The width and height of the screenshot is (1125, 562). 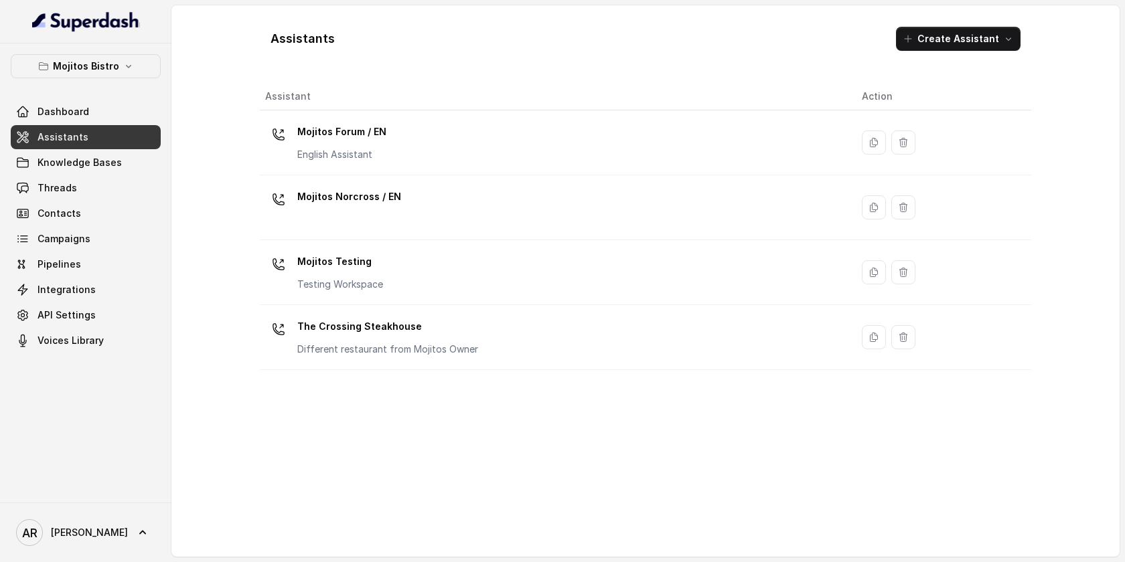 I want to click on img: light.svg, so click(x=86, y=21).